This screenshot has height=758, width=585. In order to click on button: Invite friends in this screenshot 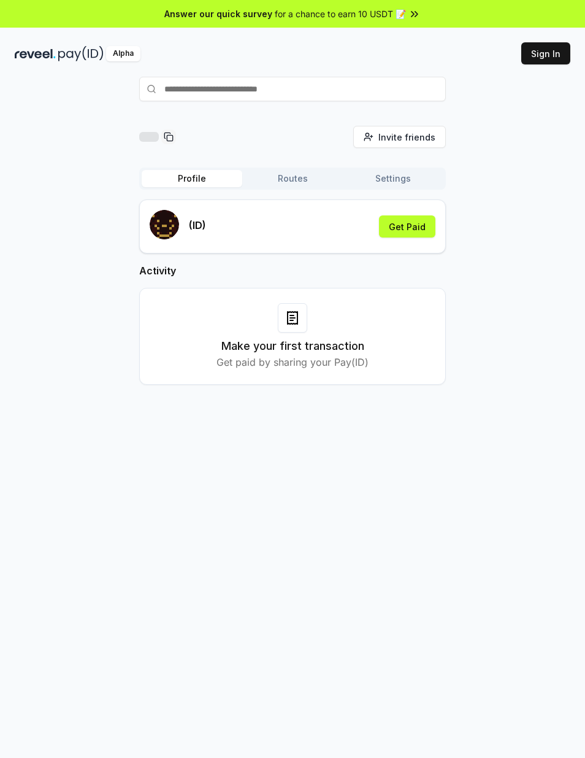, I will do `click(399, 137)`.